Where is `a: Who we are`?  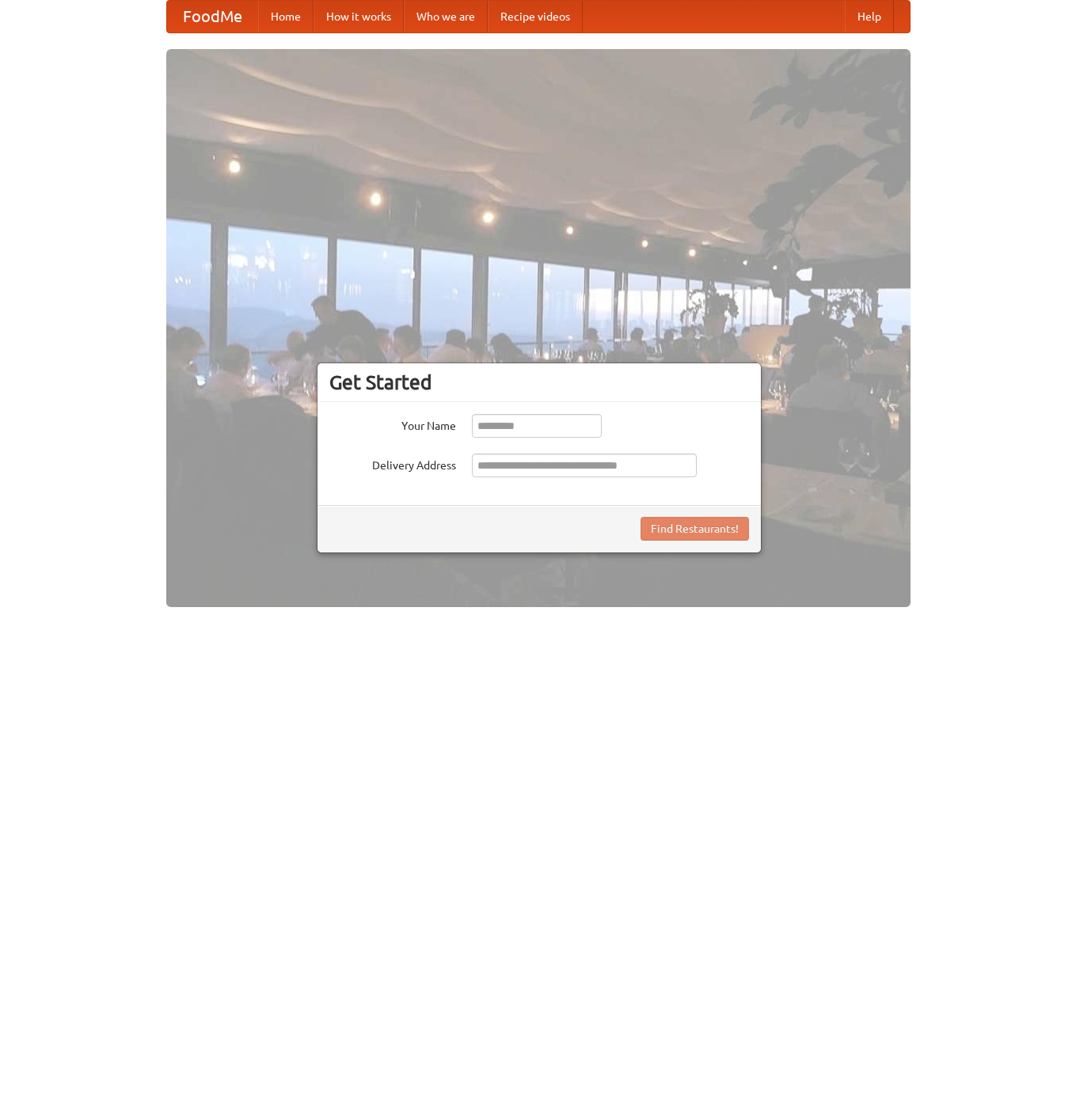 a: Who we are is located at coordinates (446, 17).